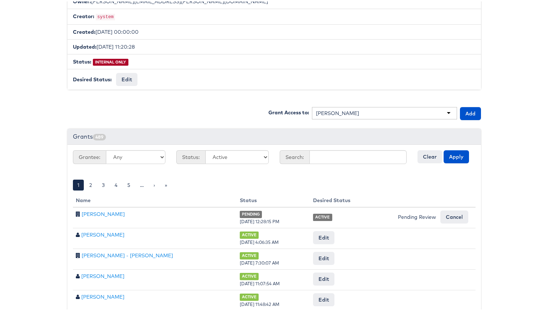 Image resolution: width=543 pixels, height=311 pixels. What do you see at coordinates (99, 136) in the screenshot?
I see `span: 489` at bounding box center [99, 136].